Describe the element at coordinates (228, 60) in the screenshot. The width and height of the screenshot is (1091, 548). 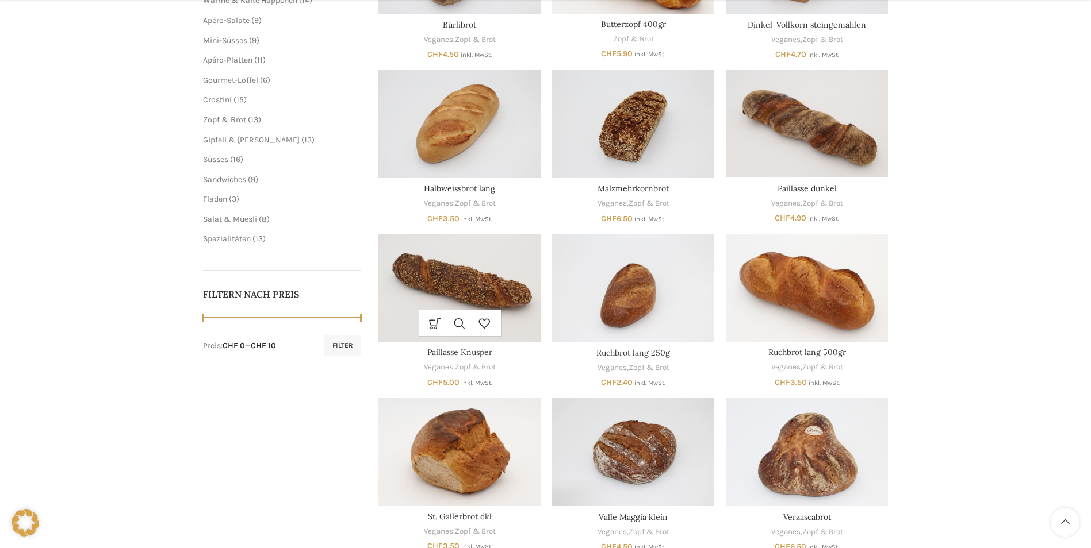
I see `span: Apéro-Platten` at that location.